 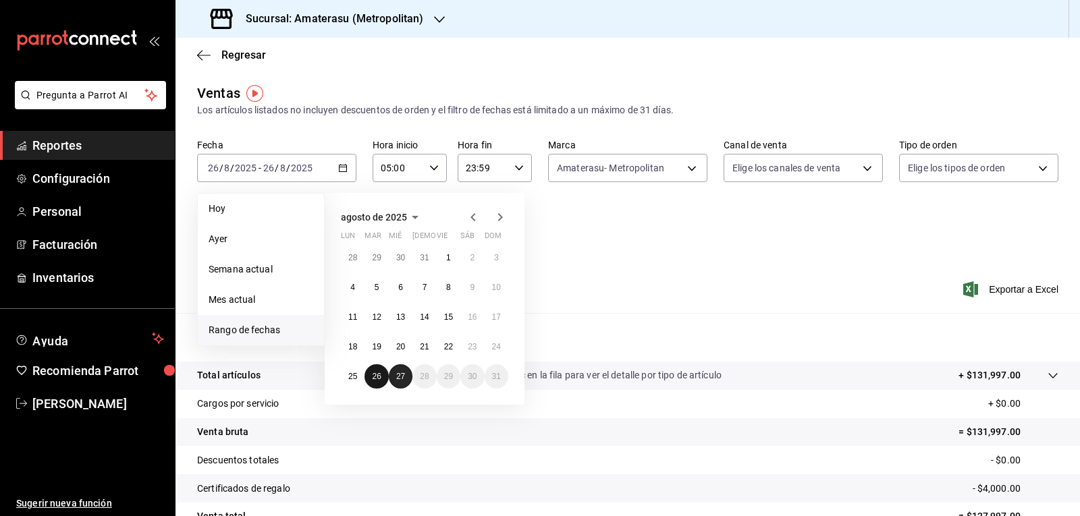 I want to click on button: 25 de agosto de 2025, so click(x=352, y=377).